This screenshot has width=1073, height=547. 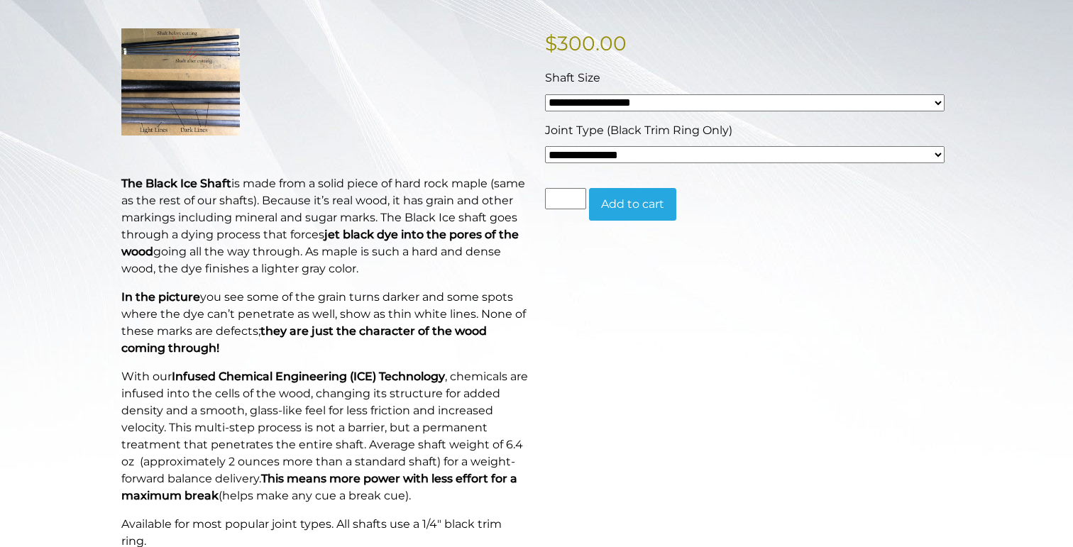 What do you see at coordinates (632, 204) in the screenshot?
I see `button: Add to cart` at bounding box center [632, 204].